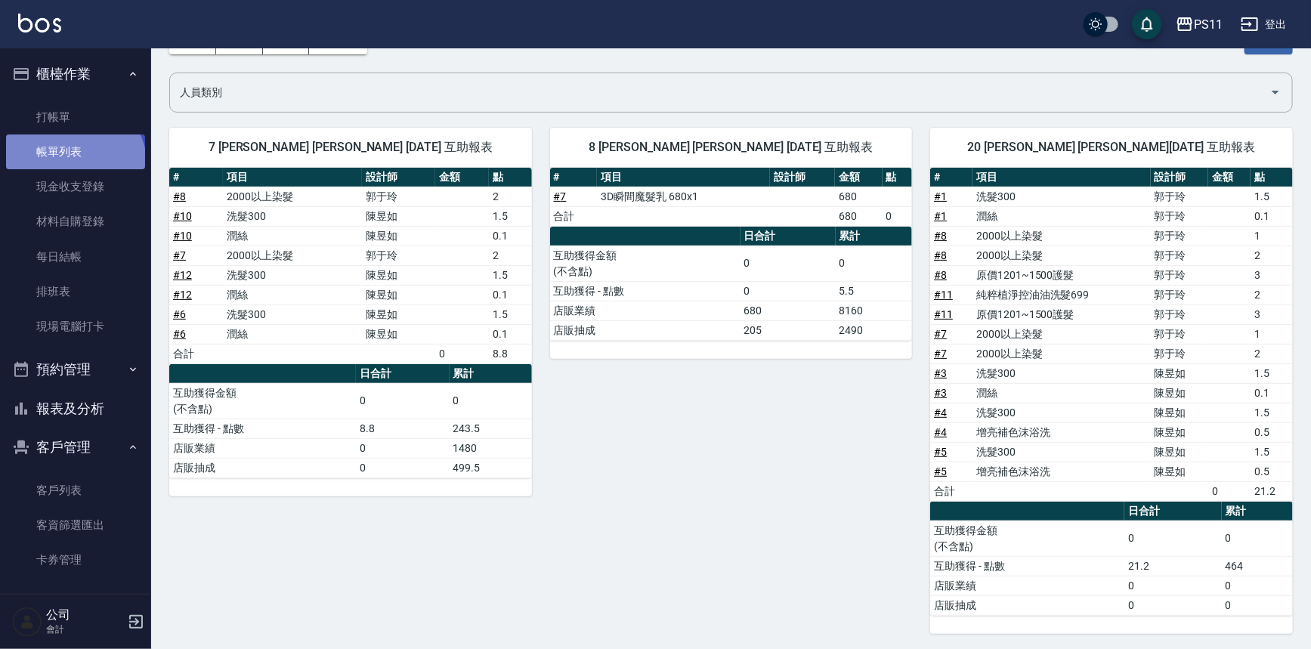 The image size is (1311, 649). I want to click on td: 680, so click(858, 216).